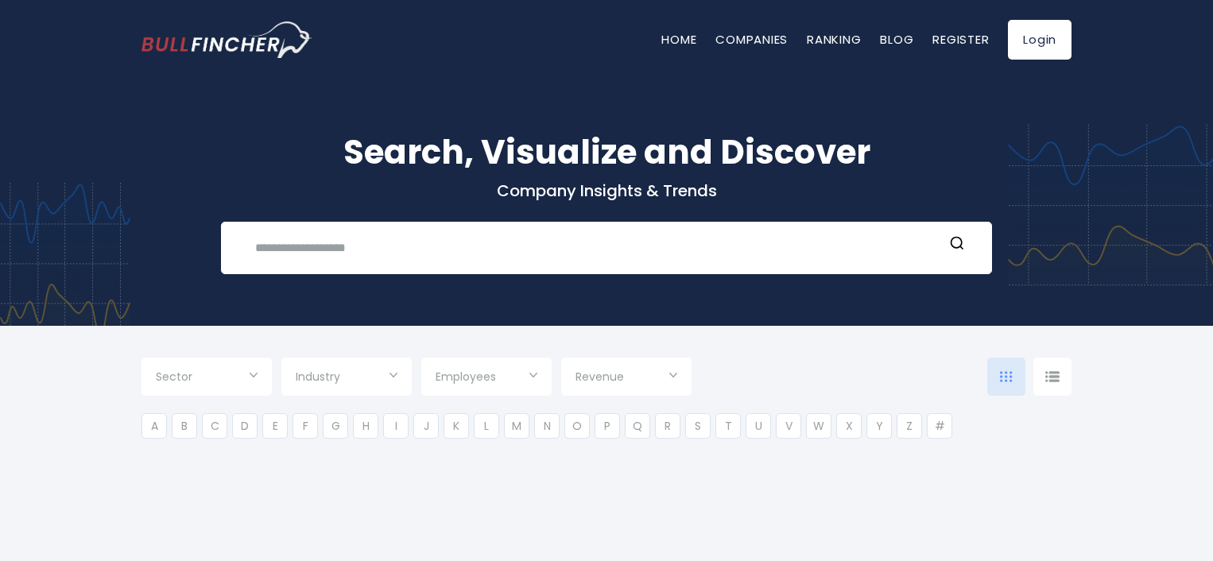 The width and height of the screenshot is (1213, 561). Describe the element at coordinates (607, 191) in the screenshot. I see `p: Company Insights & Trends` at that location.